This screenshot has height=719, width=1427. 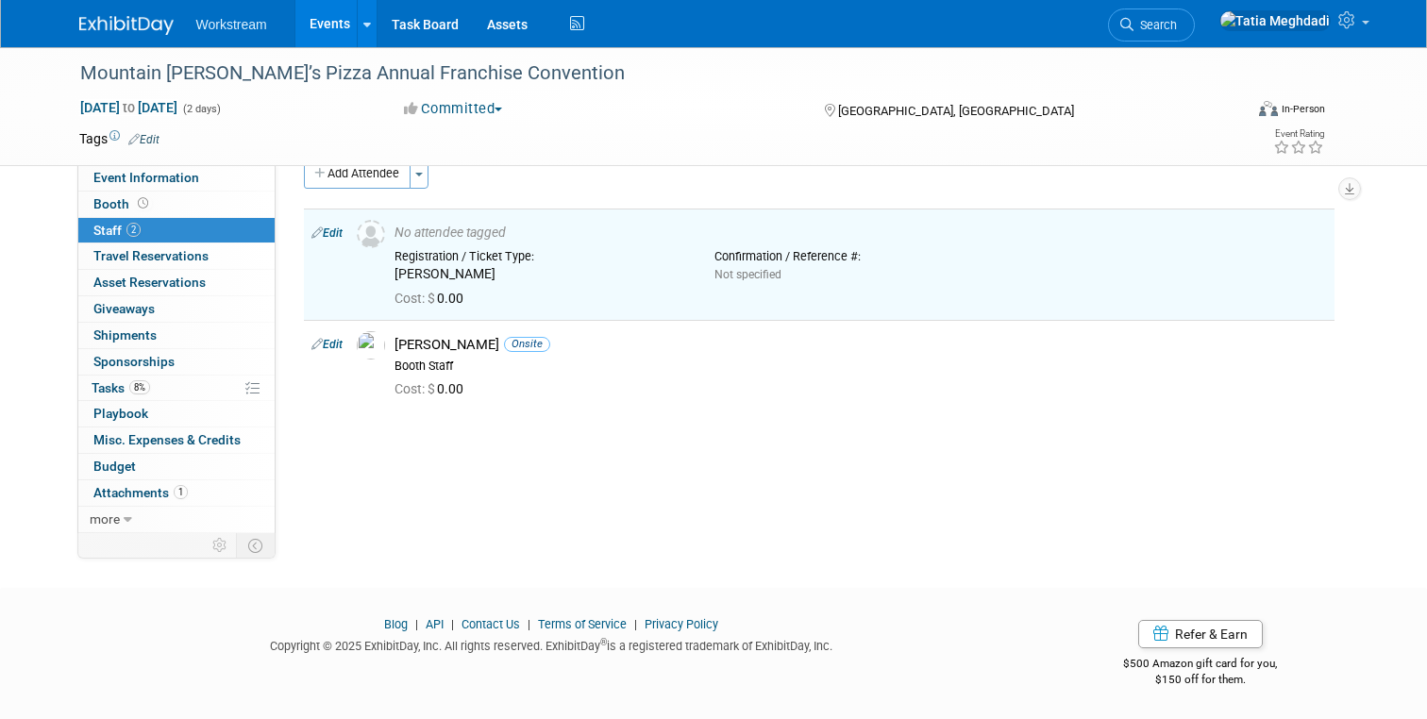 I want to click on img: ExhibitDay, so click(x=127, y=25).